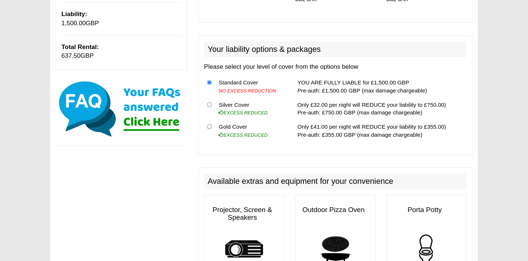 The image size is (528, 261). I want to click on h2: Available extras and equipment for your convenience, so click(335, 181).